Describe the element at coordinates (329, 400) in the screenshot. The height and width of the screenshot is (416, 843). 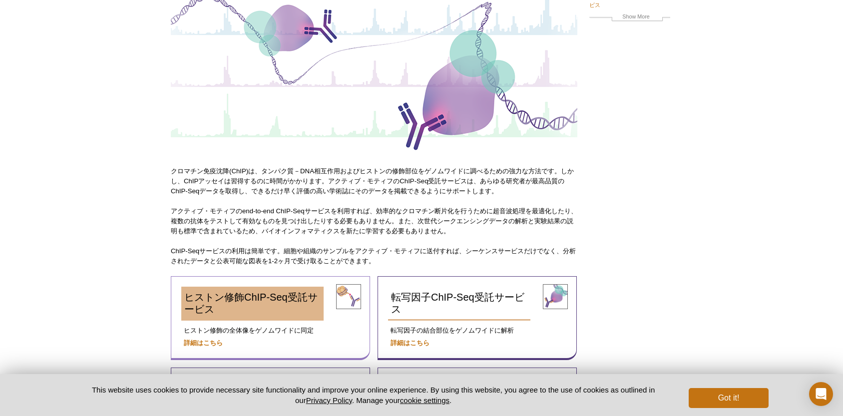
I see `a: Privacy Policy` at that location.